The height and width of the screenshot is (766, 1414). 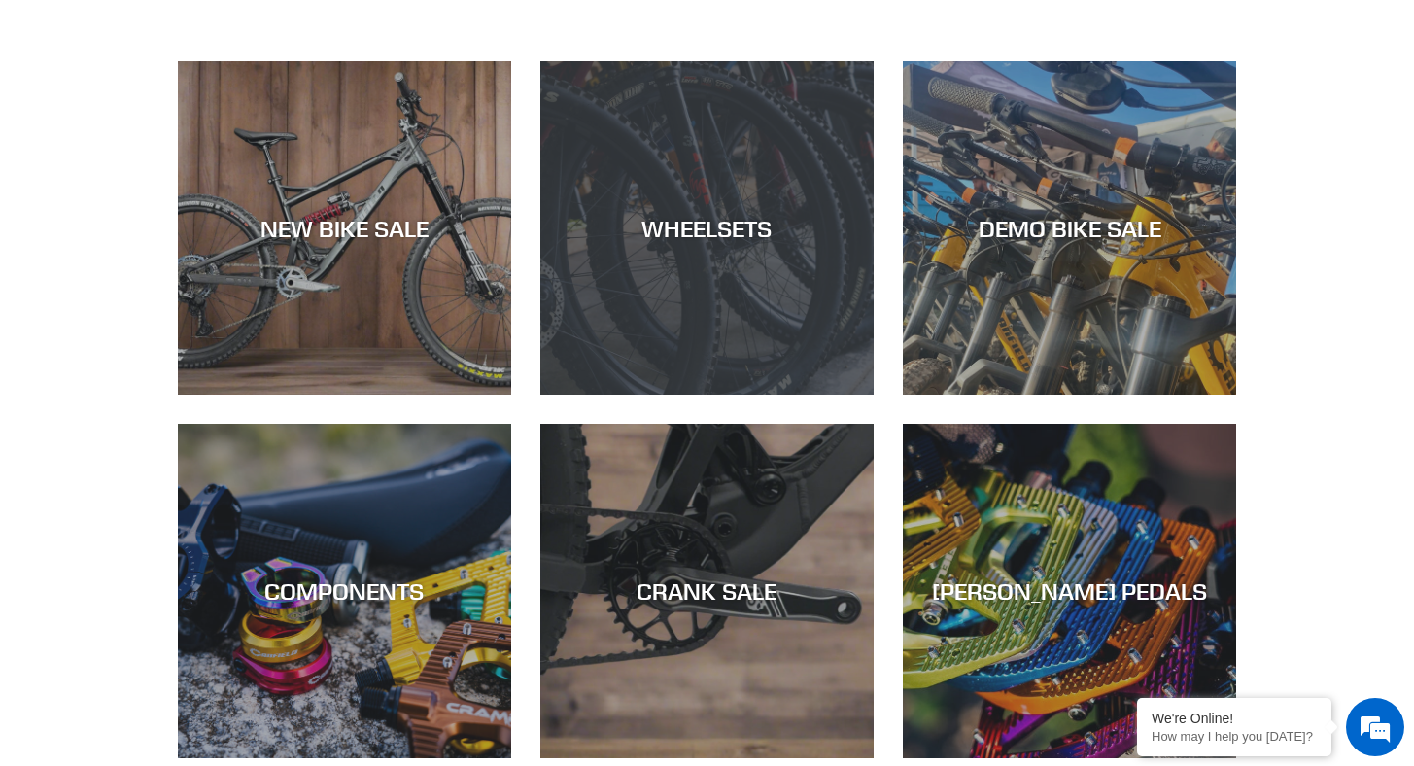 What do you see at coordinates (707, 591) in the screenshot?
I see `div: CRANK SALE` at bounding box center [707, 591].